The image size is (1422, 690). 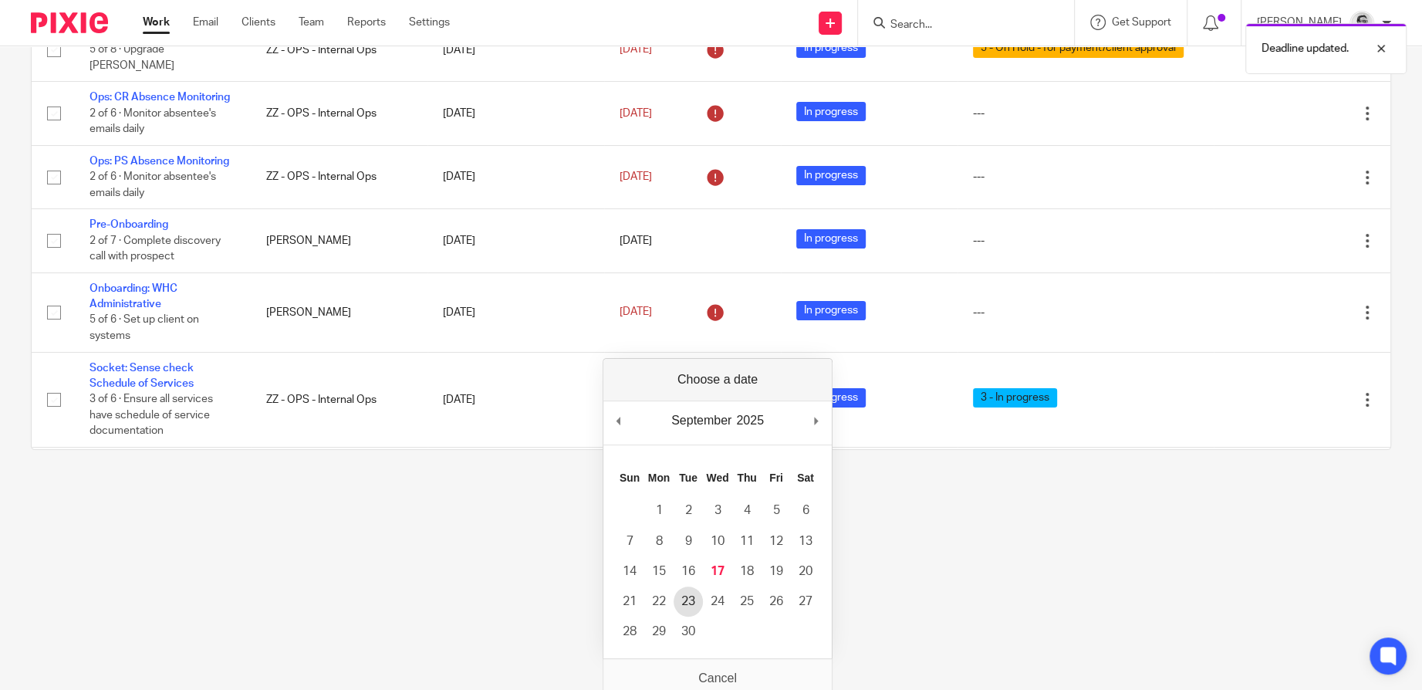 What do you see at coordinates (659, 571) in the screenshot?
I see `button: 15` at bounding box center [659, 571].